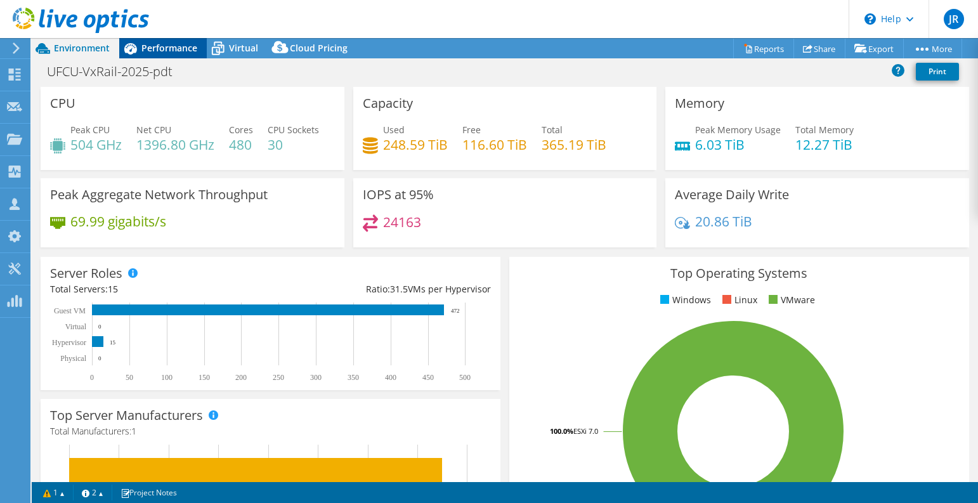  Describe the element at coordinates (870, 19) in the screenshot. I see `svg: \n` at that location.